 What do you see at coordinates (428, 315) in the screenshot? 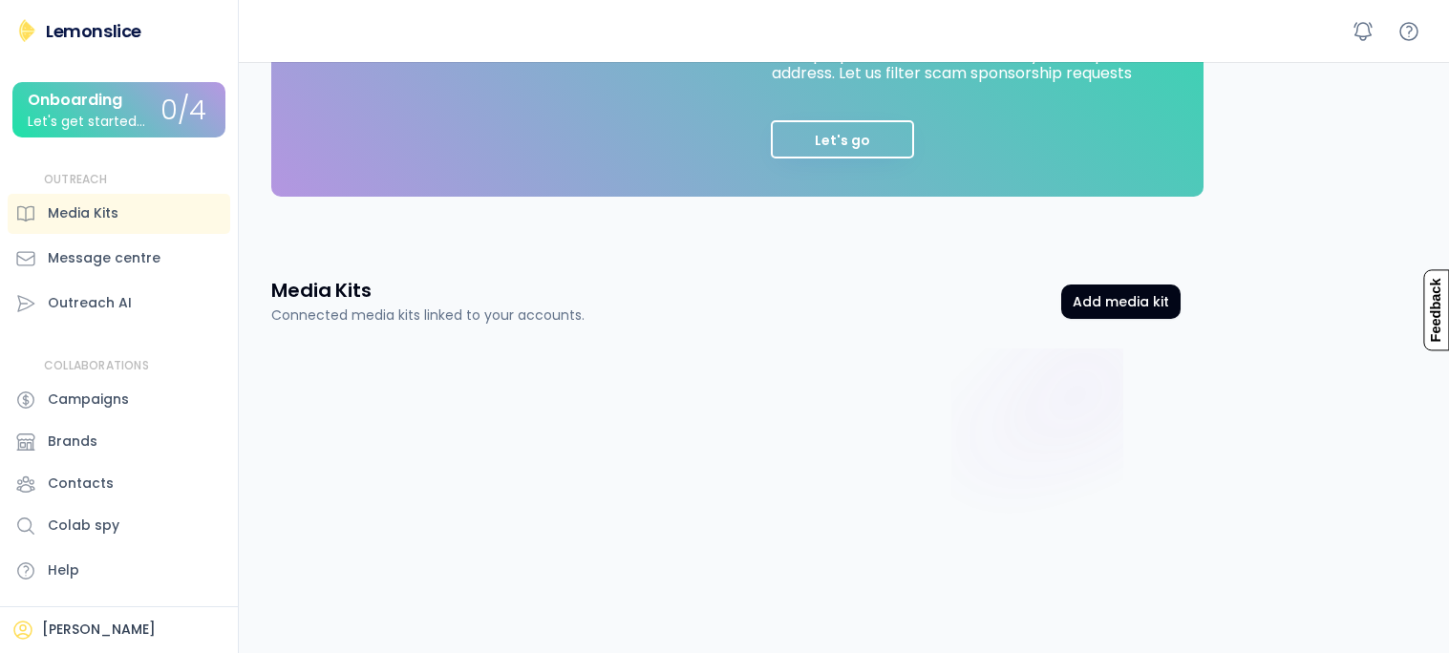
I see `div: Connected media kits linked to your accounts.` at bounding box center [428, 315].